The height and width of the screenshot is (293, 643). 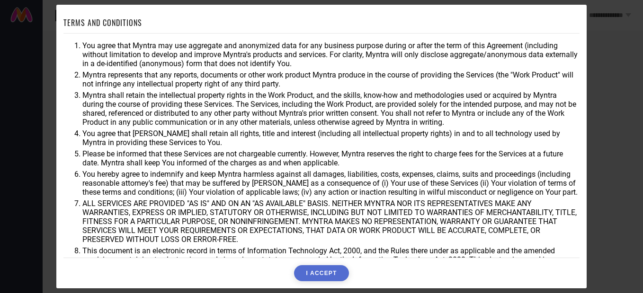 I want to click on h1: TERMS AND CONDITIONS, so click(x=103, y=23).